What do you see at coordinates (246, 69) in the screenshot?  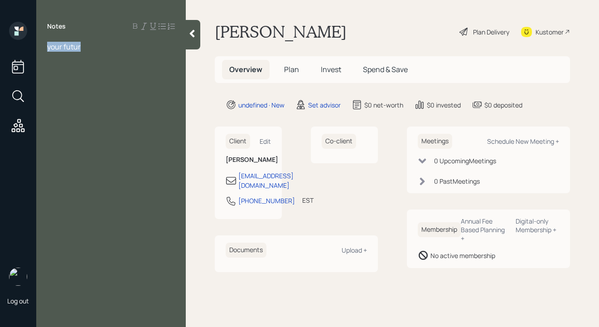 I see `span: Overview` at bounding box center [246, 69].